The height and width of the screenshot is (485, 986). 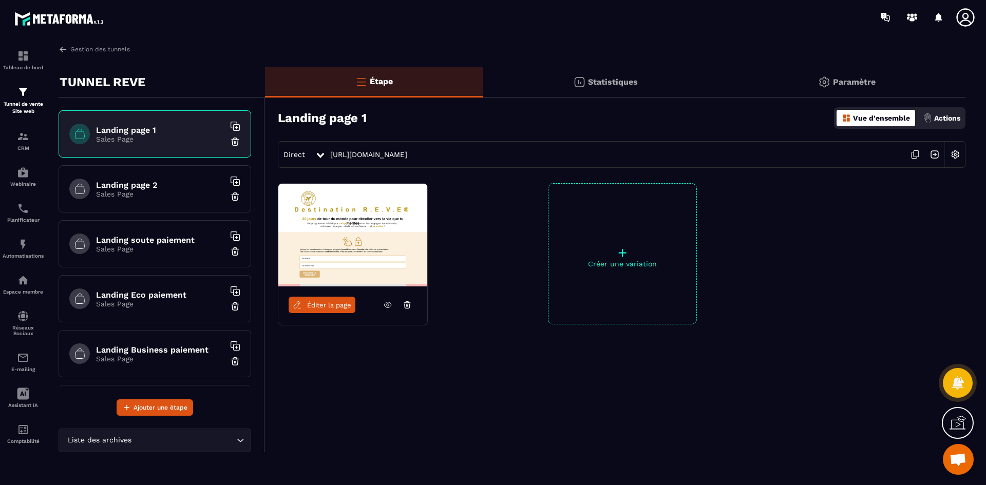 I want to click on p: Actions, so click(x=947, y=118).